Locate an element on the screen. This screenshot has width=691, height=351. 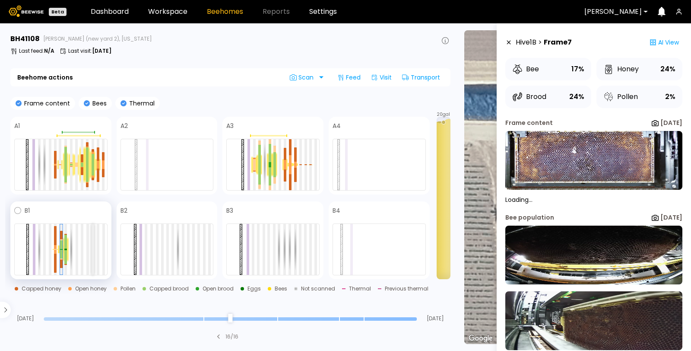
img: Beewise logo is located at coordinates (26, 11).